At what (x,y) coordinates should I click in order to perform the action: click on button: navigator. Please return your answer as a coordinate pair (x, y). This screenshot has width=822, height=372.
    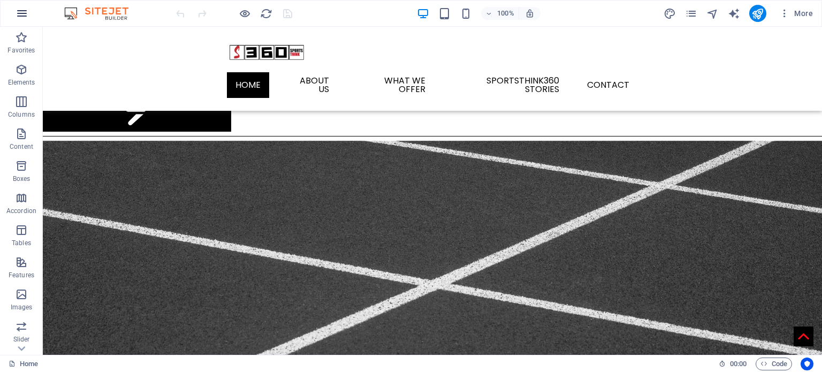
    Looking at the image, I should click on (712, 13).